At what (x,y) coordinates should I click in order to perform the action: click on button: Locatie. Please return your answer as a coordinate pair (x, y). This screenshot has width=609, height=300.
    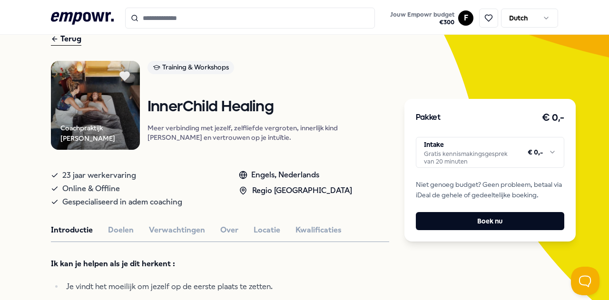
    Looking at the image, I should click on (267, 230).